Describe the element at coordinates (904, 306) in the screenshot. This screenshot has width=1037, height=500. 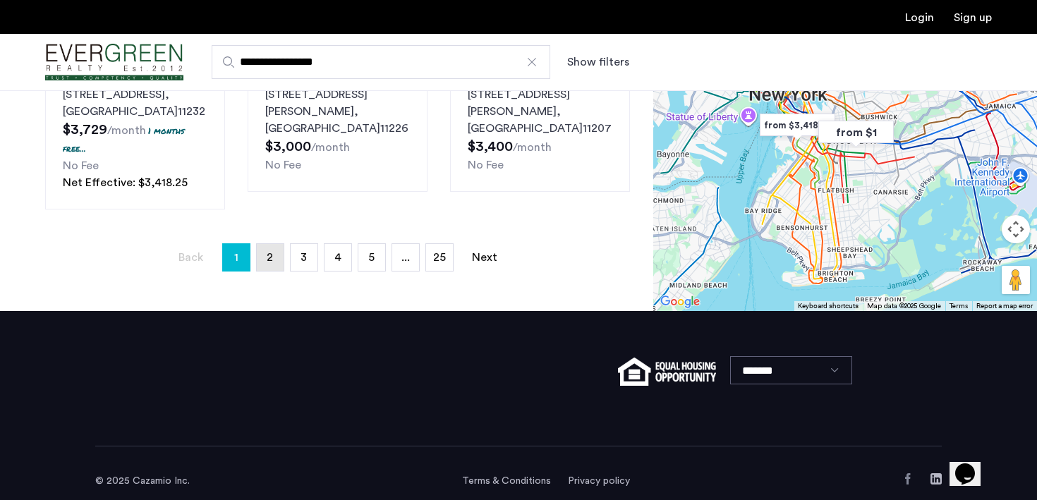
I see `span: Map data ©2025 Google` at that location.